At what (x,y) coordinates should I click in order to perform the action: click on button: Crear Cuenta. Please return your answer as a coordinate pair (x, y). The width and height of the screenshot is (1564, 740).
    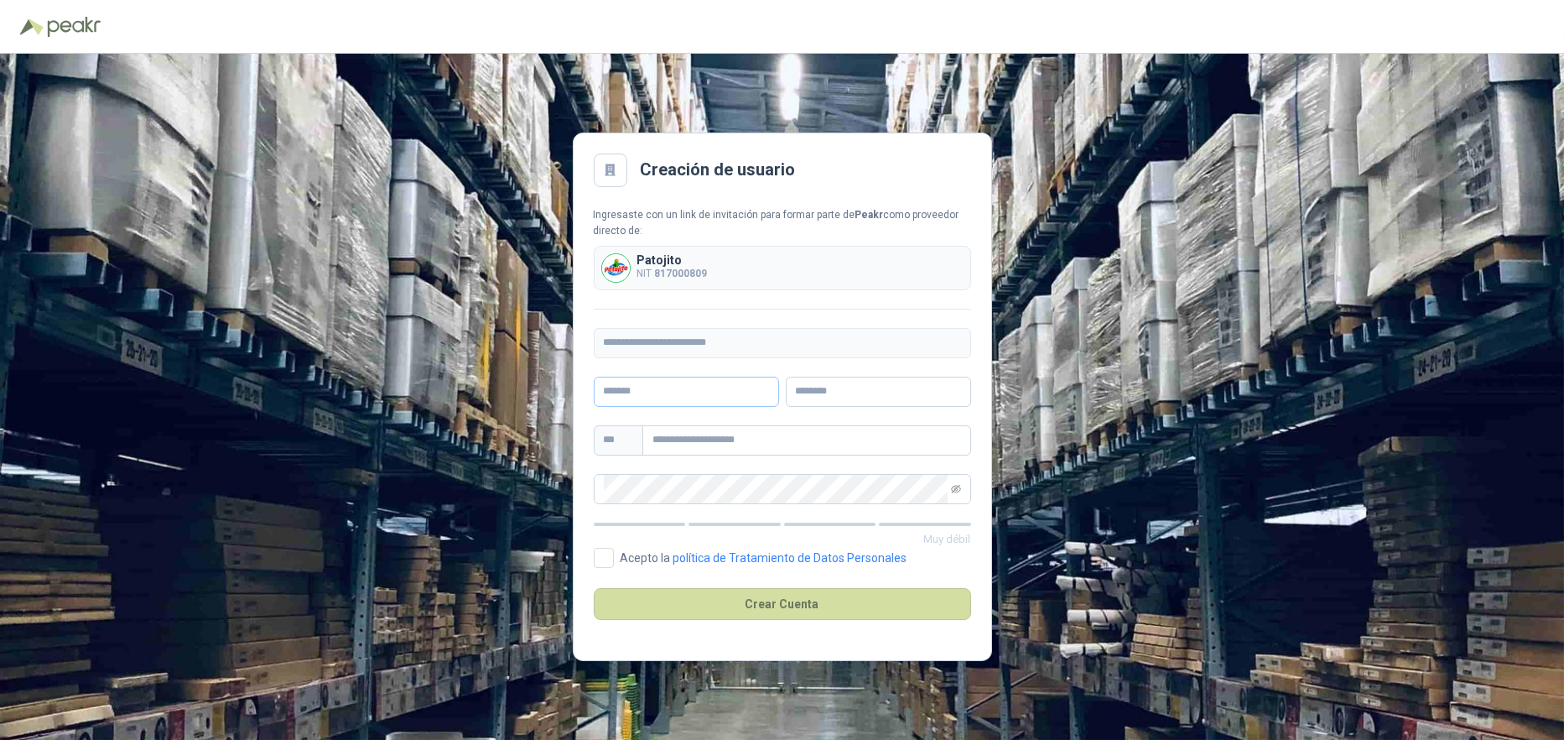
    Looking at the image, I should click on (782, 604).